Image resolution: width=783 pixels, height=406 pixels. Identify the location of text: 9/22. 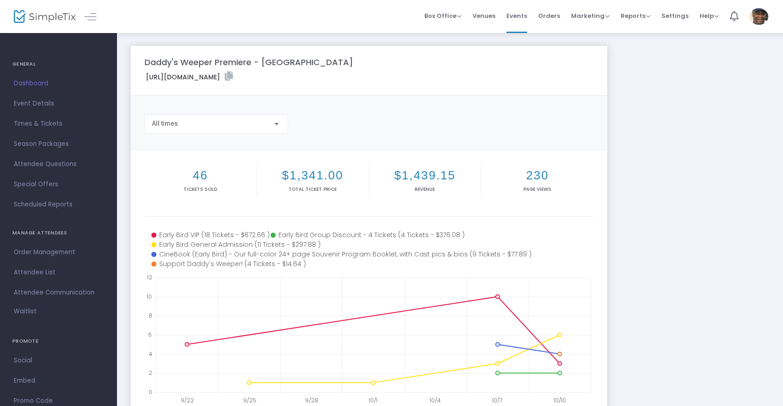
(187, 400).